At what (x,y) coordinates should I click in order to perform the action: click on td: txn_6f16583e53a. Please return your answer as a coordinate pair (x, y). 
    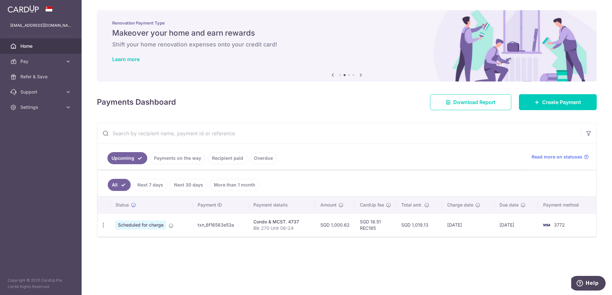
    Looking at the image, I should click on (220, 225).